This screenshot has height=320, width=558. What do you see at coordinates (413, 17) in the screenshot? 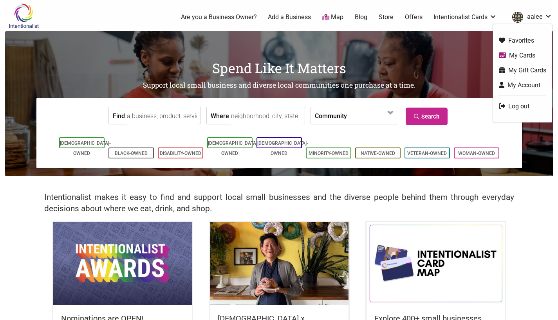
I see `a: Offers` at bounding box center [413, 17].